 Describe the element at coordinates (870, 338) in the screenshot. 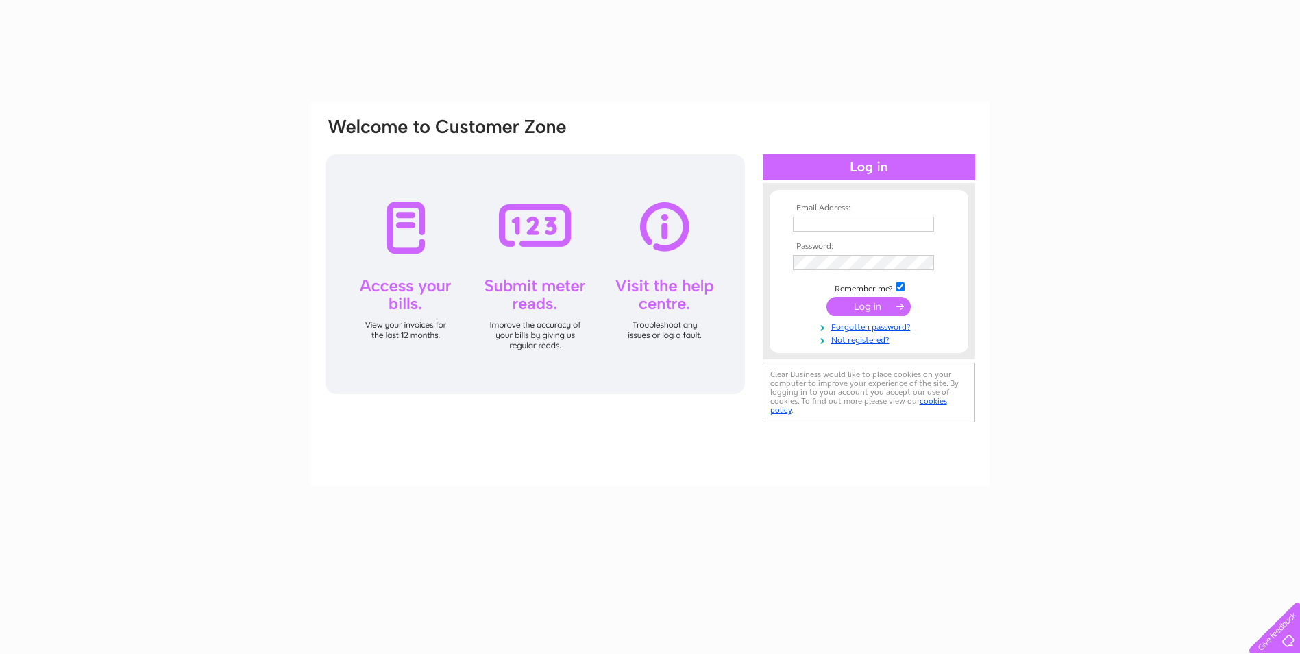

I see `a: Not registered?` at that location.